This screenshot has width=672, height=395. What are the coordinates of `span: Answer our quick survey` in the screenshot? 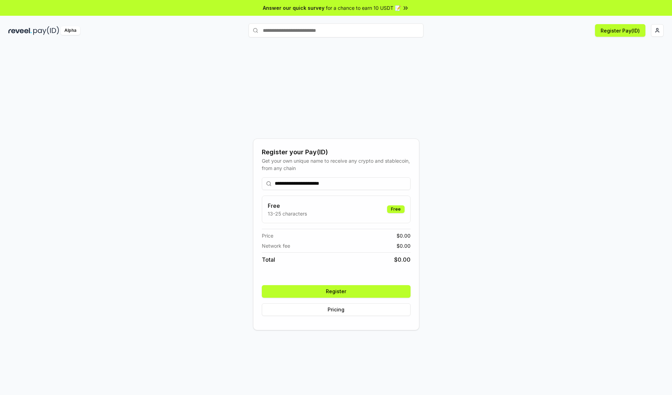 It's located at (294, 8).